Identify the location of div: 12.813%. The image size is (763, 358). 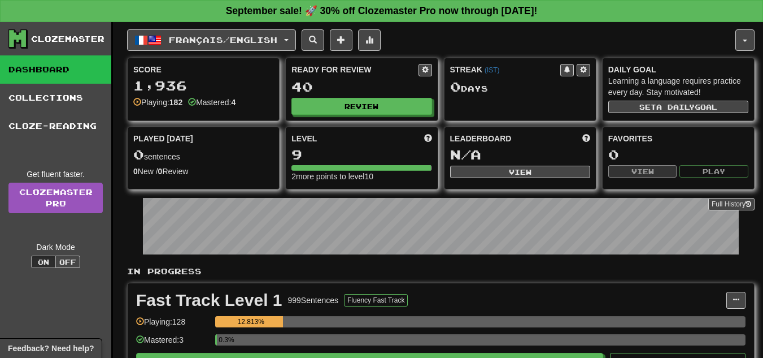
(251, 322).